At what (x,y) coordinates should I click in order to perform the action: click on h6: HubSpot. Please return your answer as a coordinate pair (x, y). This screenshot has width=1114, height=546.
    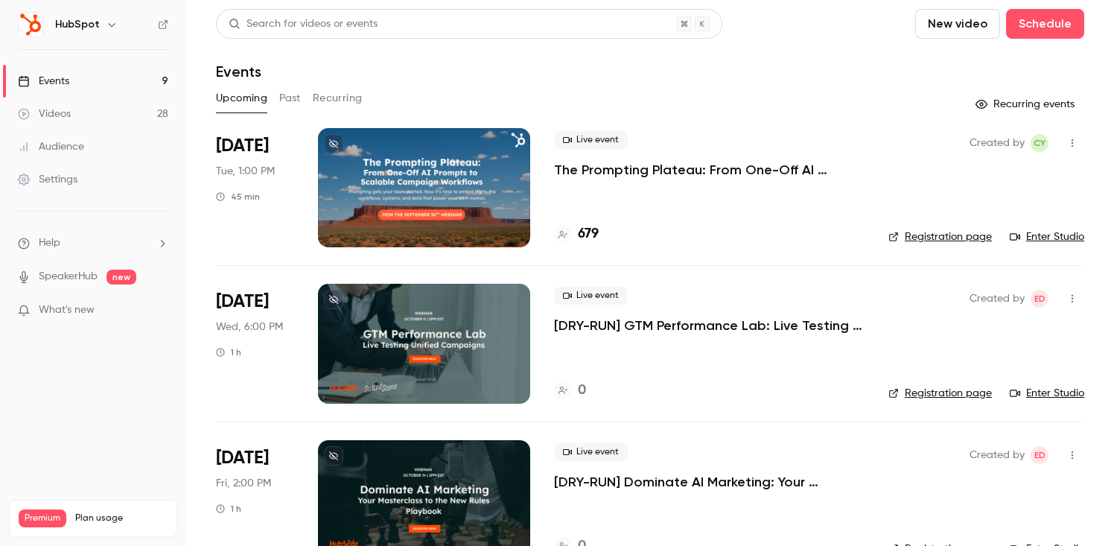
    Looking at the image, I should click on (77, 25).